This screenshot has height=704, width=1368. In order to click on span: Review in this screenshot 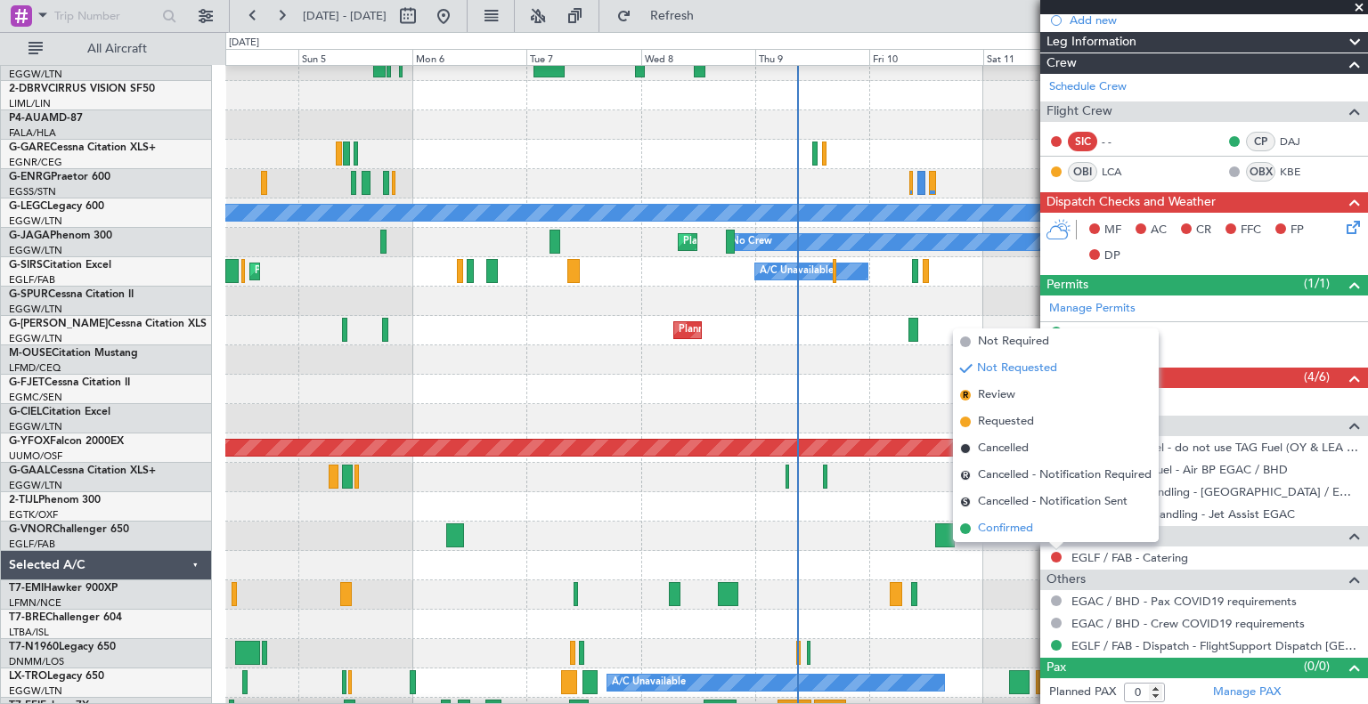, I will do `click(996, 395)`.